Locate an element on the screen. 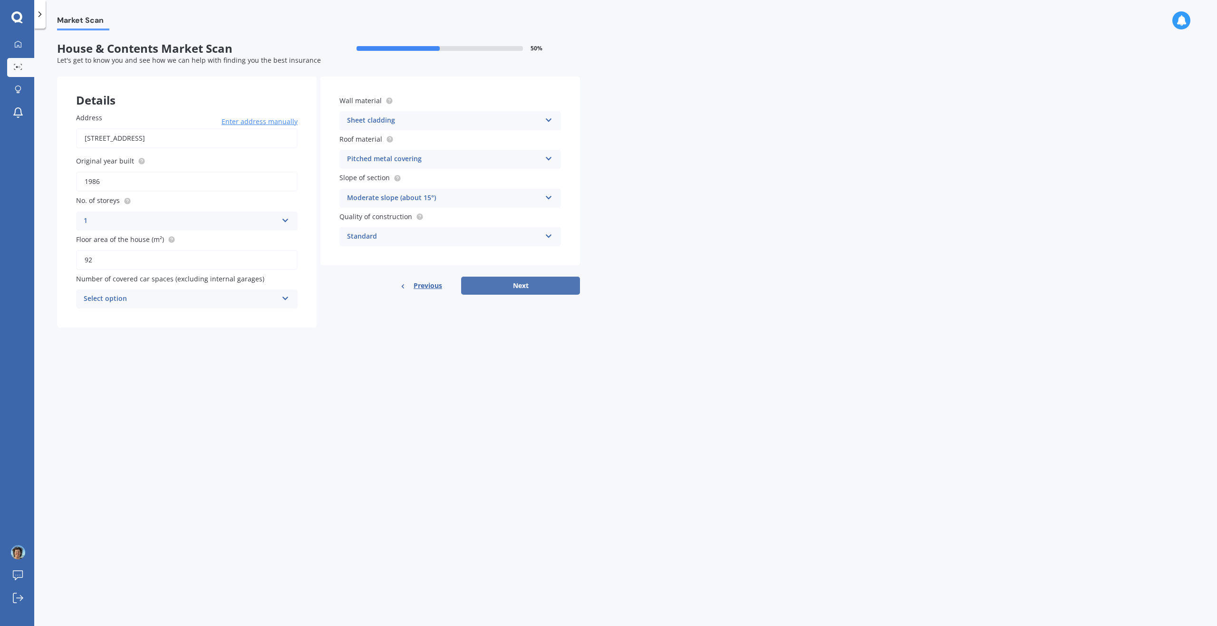 Image resolution: width=1217 pixels, height=626 pixels. input: Enter address is located at coordinates (187, 138).